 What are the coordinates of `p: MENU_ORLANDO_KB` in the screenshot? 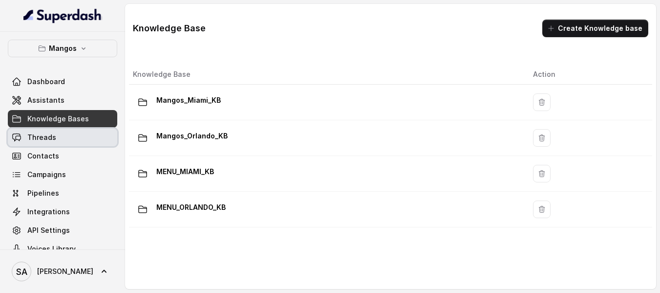 It's located at (191, 207).